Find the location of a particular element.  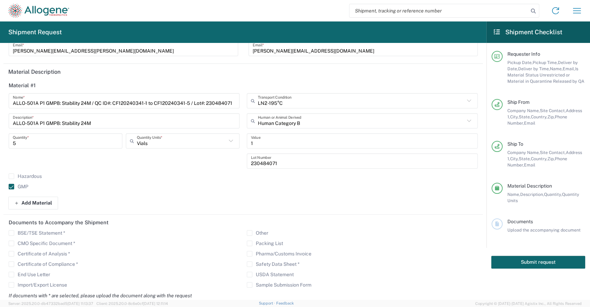

h5: Material Description is located at coordinates (243, 72).